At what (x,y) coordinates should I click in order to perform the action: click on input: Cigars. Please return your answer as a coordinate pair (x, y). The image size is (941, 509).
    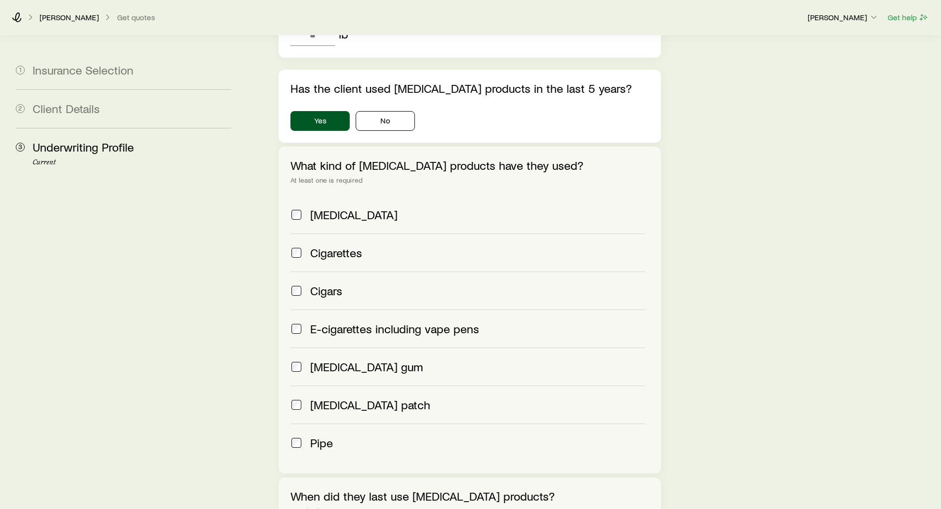
    Looking at the image, I should click on (296, 291).